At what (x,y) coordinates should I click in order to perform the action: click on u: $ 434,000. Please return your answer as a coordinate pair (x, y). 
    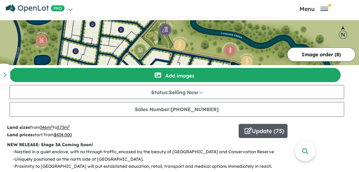
    Looking at the image, I should click on (63, 134).